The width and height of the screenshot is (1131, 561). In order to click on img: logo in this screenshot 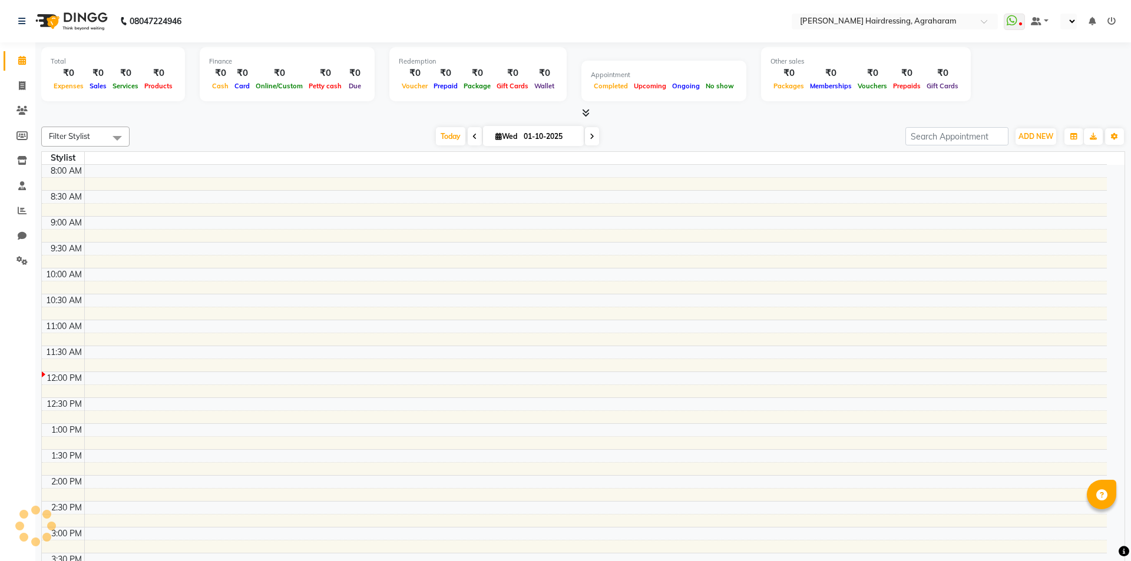, I will do `click(70, 21)`.